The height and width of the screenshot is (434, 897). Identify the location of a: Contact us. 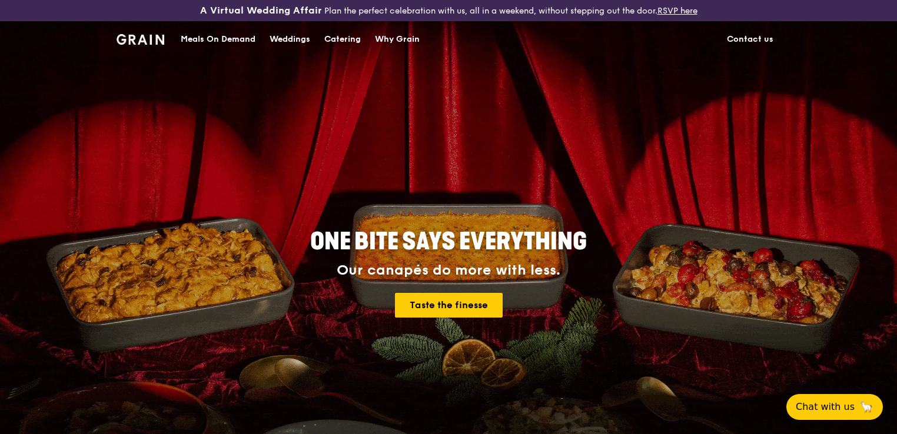
(749, 39).